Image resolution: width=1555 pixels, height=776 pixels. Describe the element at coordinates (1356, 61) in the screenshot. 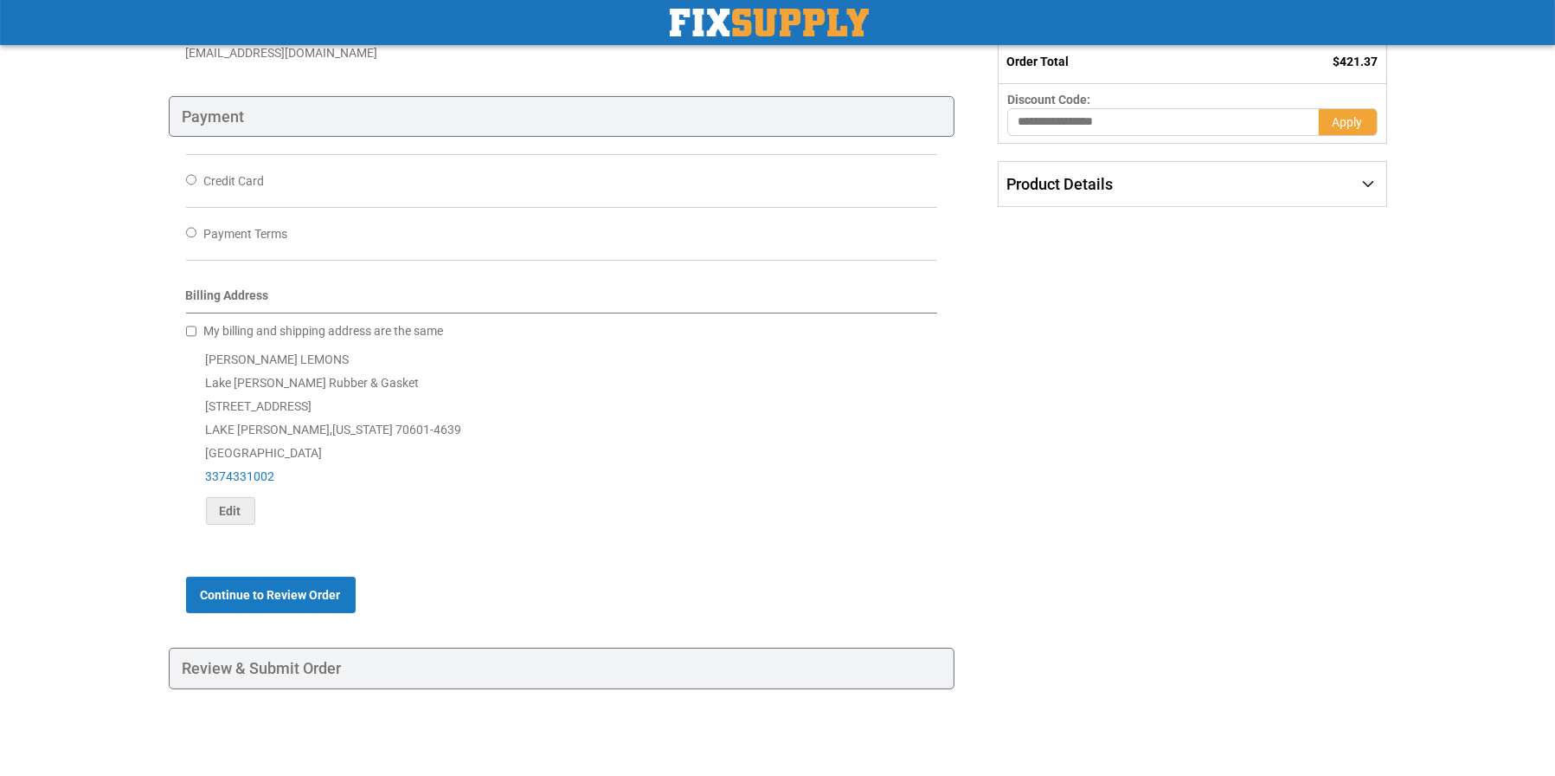

I see `span: $421.37` at that location.